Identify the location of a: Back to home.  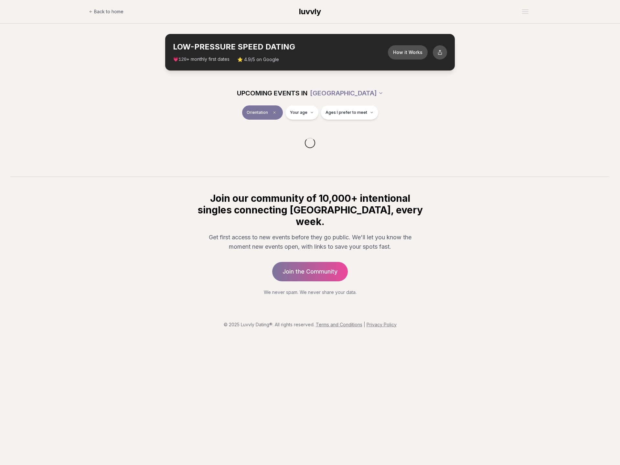
(106, 12).